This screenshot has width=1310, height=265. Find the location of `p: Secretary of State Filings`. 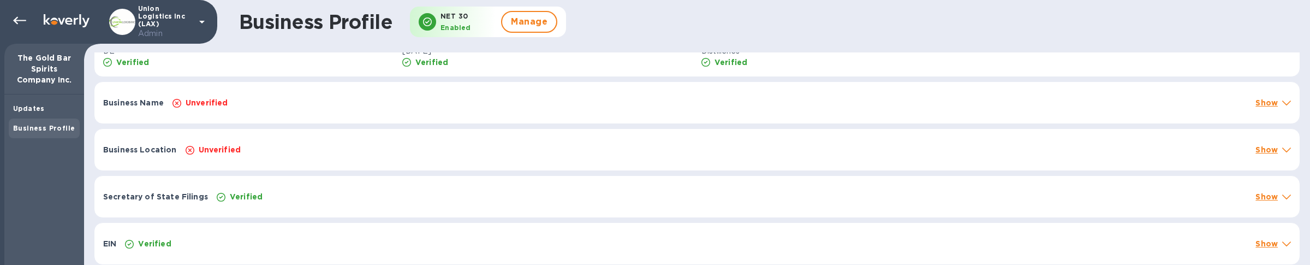

p: Secretary of State Filings is located at coordinates (156, 196).